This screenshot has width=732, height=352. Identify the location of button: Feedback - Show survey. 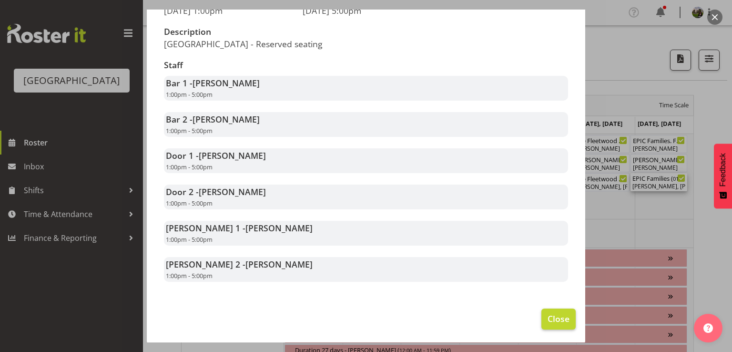
(723, 176).